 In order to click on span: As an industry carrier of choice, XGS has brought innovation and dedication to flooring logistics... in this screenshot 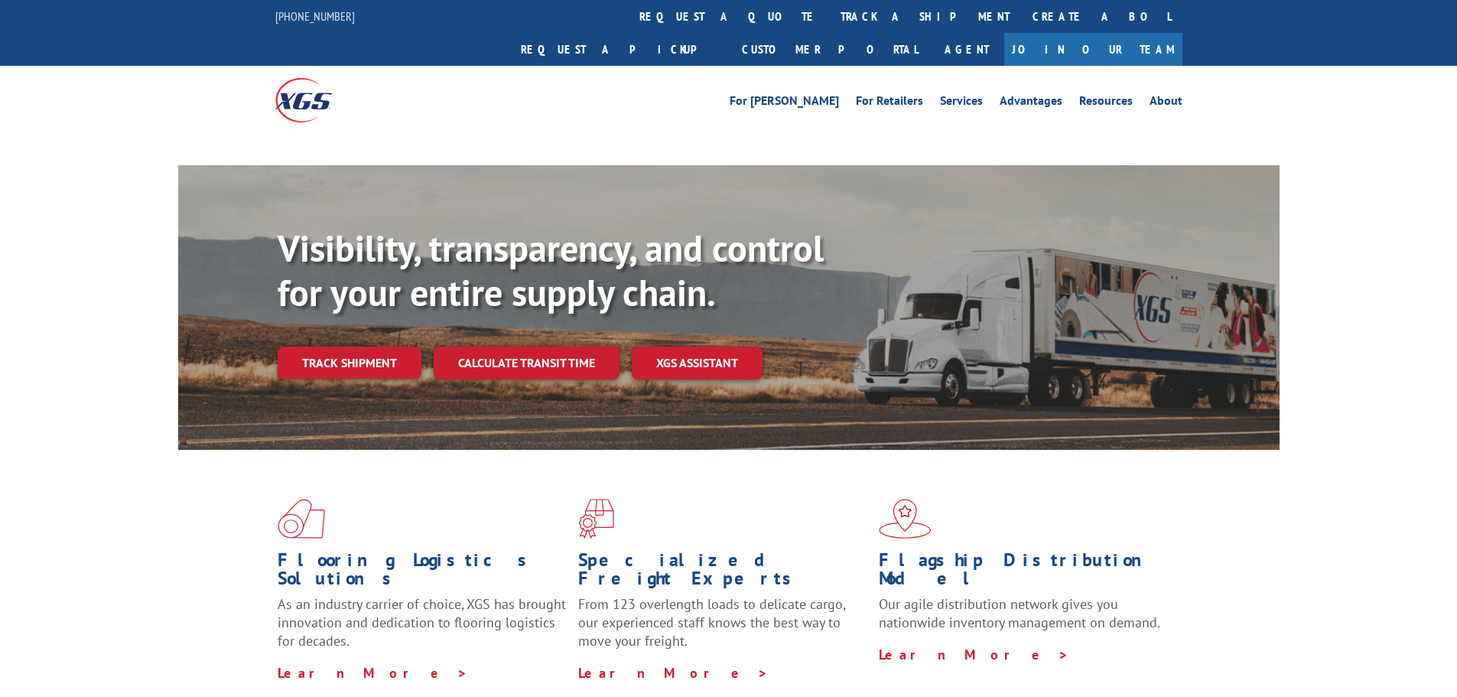, I will do `click(422, 622)`.